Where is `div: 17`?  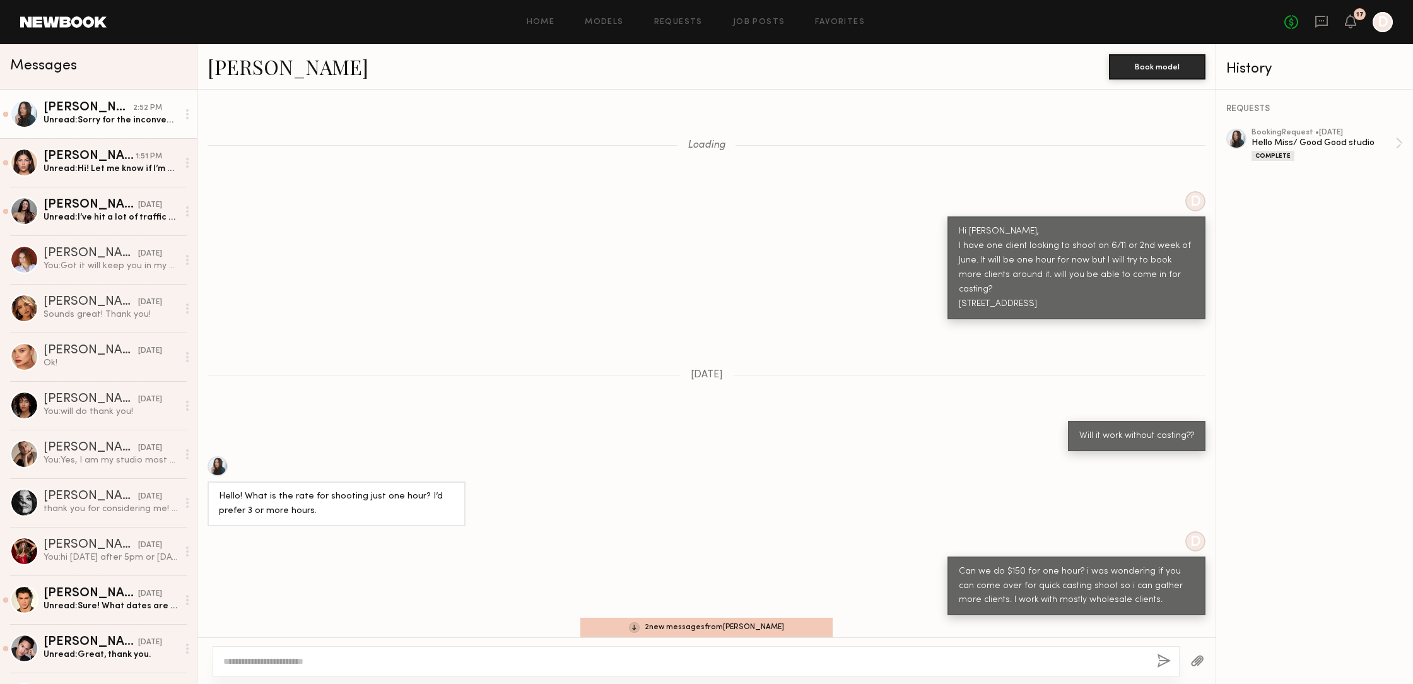 div: 17 is located at coordinates (1360, 15).